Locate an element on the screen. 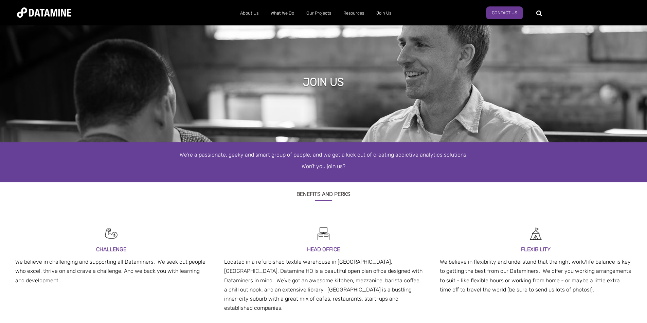 The width and height of the screenshot is (647, 323). h3: CHALLENGE is located at coordinates (111, 249).